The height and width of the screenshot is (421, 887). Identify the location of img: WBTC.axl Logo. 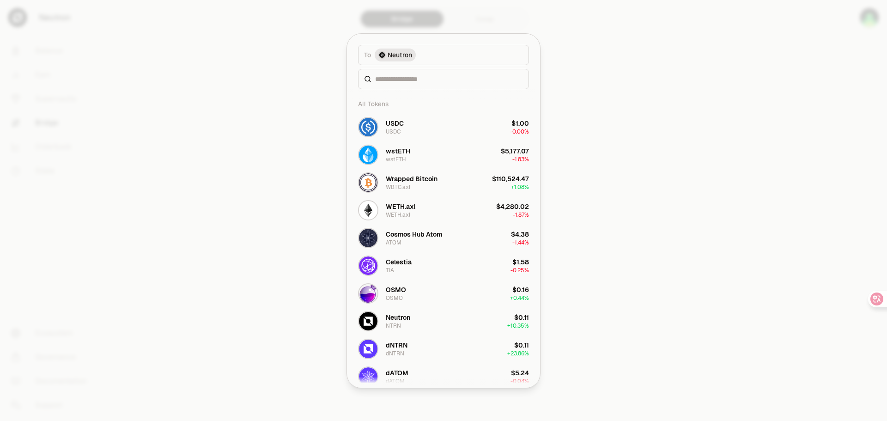
(368, 182).